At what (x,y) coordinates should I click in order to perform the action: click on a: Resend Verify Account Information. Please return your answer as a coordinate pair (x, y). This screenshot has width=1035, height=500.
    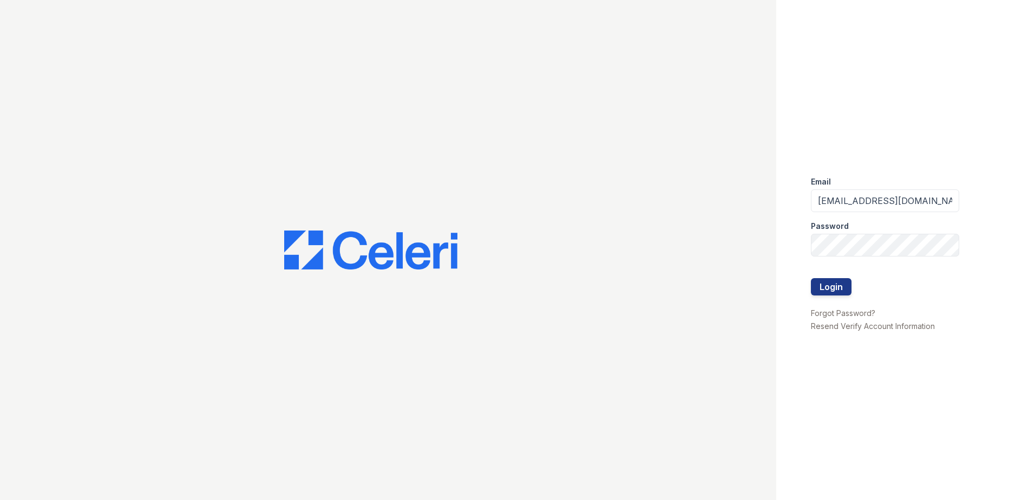
    Looking at the image, I should click on (872, 326).